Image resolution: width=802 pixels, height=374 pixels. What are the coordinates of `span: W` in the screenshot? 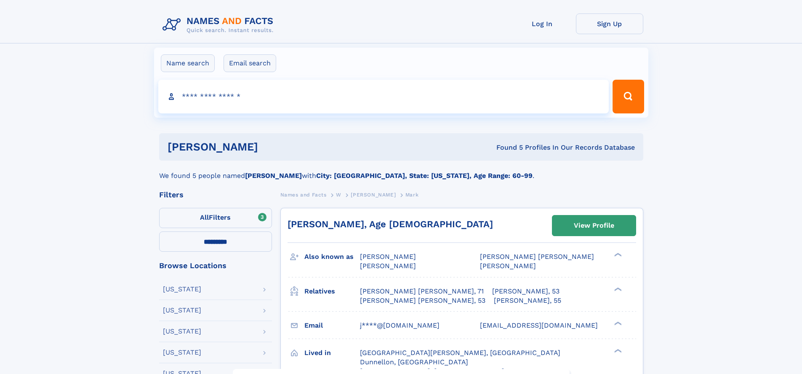 It's located at (339, 195).